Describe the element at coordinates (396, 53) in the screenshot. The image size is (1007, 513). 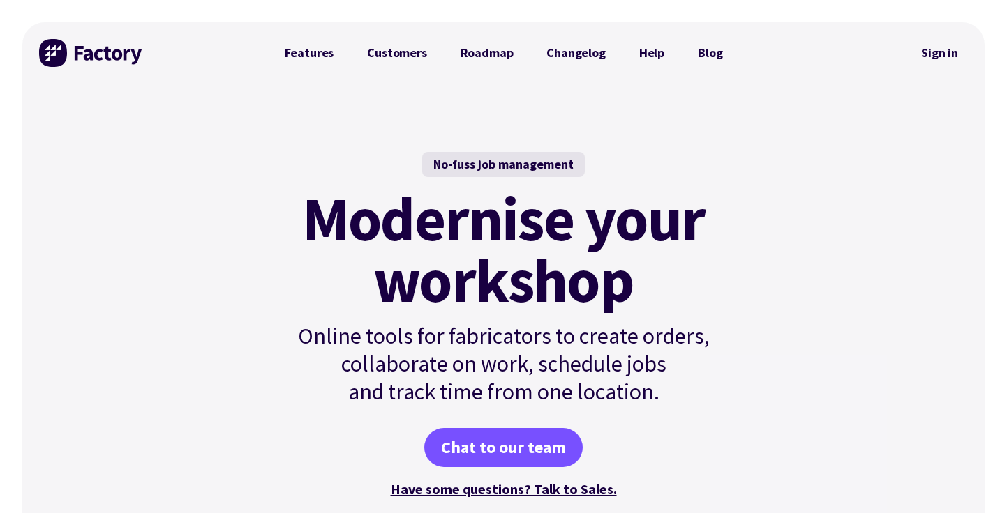
I see `a: Customers` at that location.